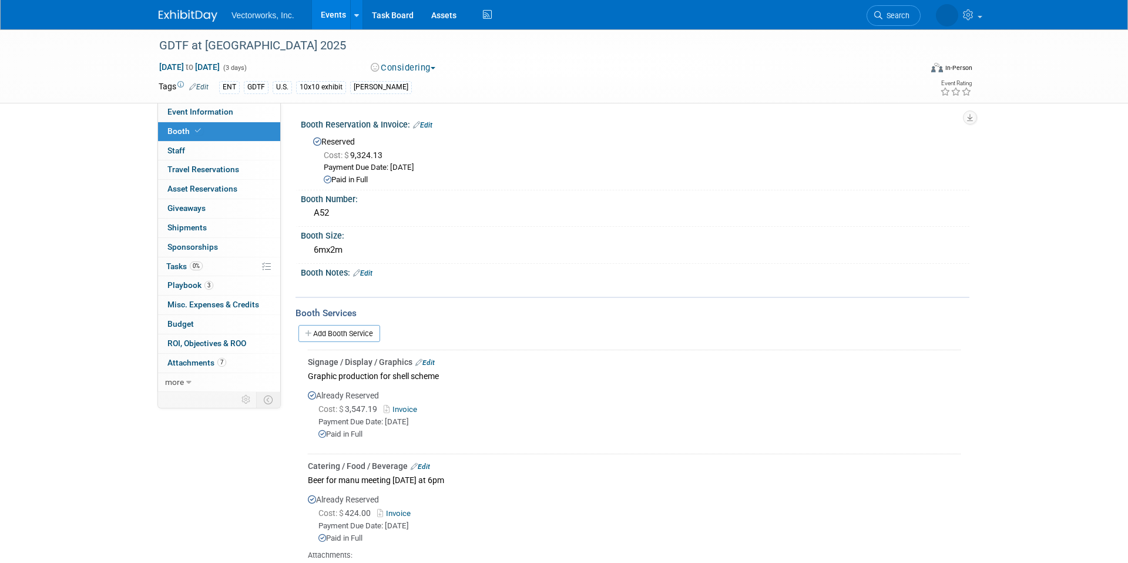 The image size is (1128, 563). I want to click on span: Shipments, so click(187, 227).